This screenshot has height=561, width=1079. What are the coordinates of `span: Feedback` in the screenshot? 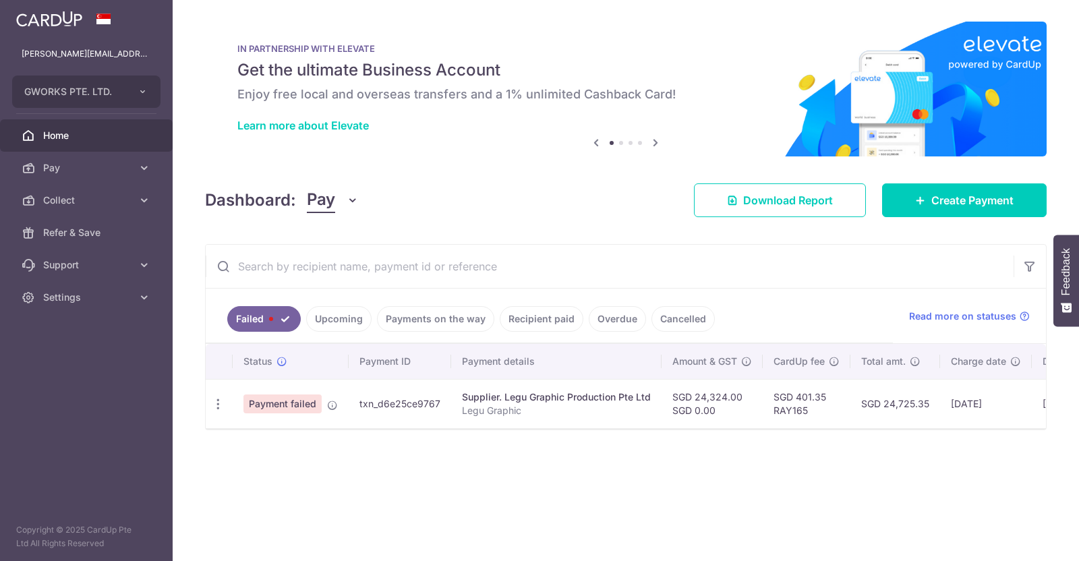 It's located at (1066, 272).